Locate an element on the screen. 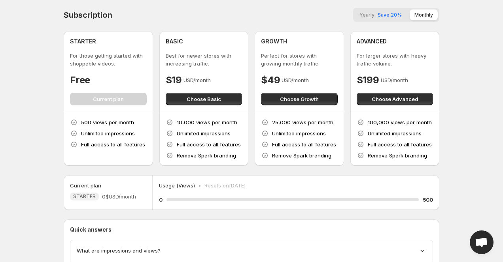  p: 100,000 views per month is located at coordinates (399, 122).